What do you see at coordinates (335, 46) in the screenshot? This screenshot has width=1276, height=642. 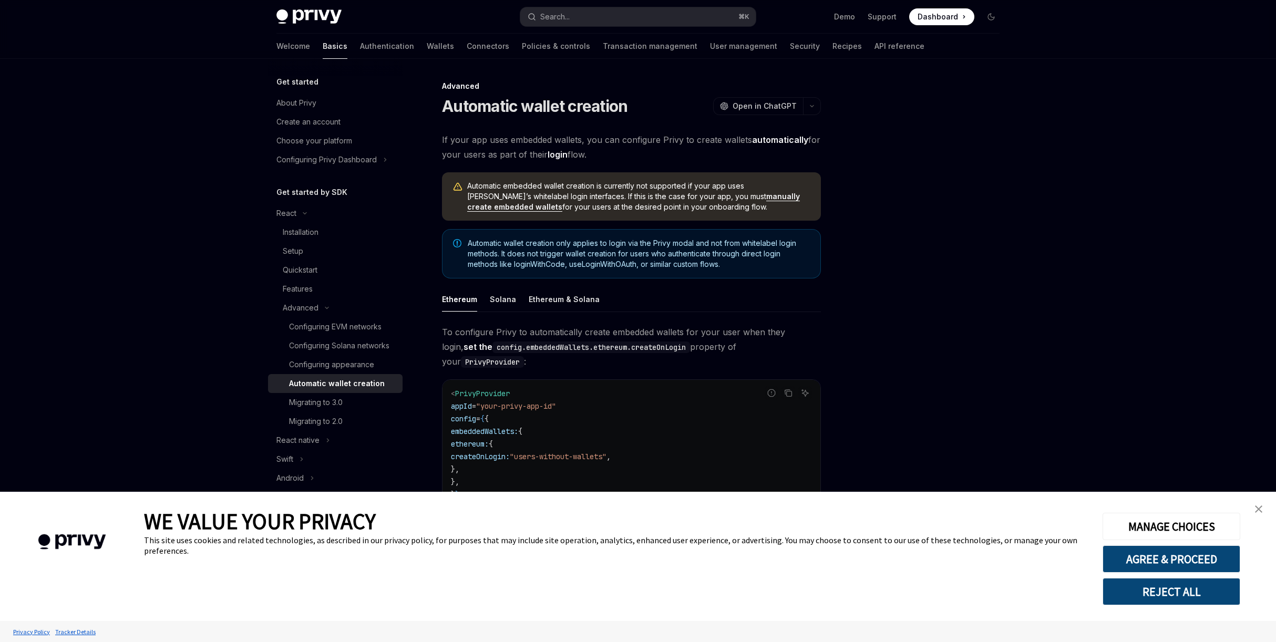 I see `a: Basics` at bounding box center [335, 46].